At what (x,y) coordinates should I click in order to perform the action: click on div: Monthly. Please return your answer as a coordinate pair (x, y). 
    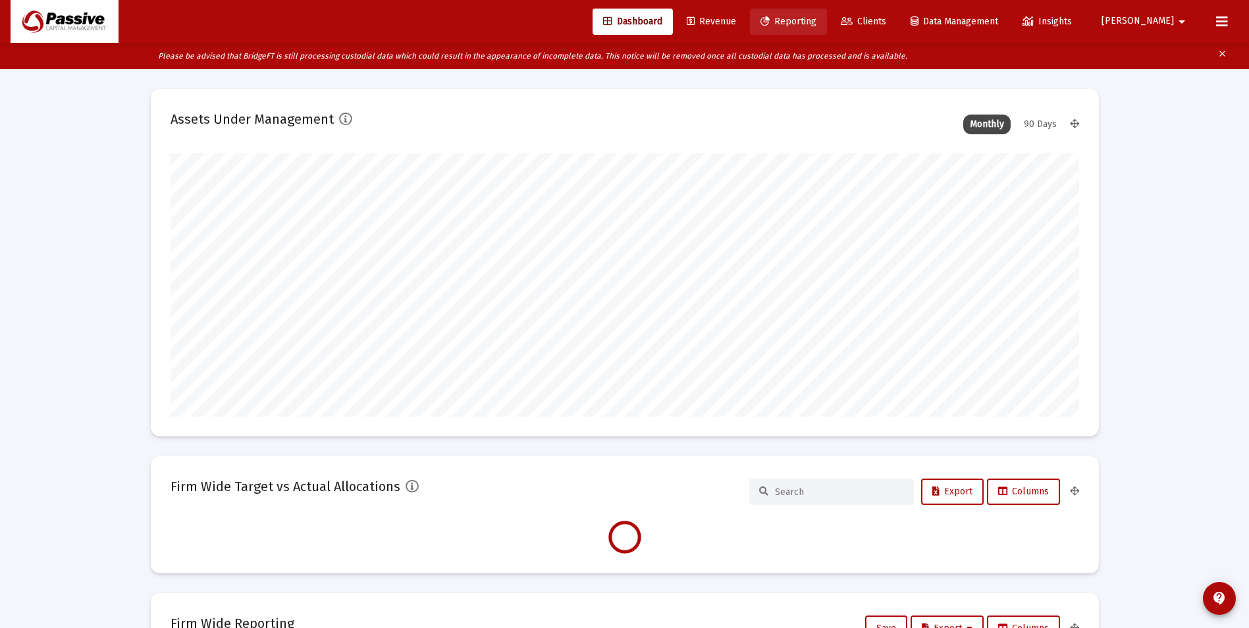
    Looking at the image, I should click on (987, 124).